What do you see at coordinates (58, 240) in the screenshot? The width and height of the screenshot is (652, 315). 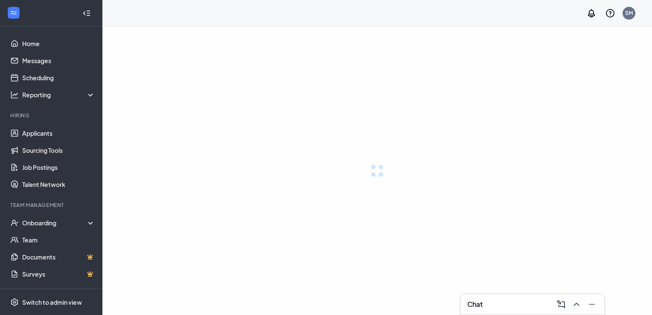 I see `a: Team` at bounding box center [58, 240].